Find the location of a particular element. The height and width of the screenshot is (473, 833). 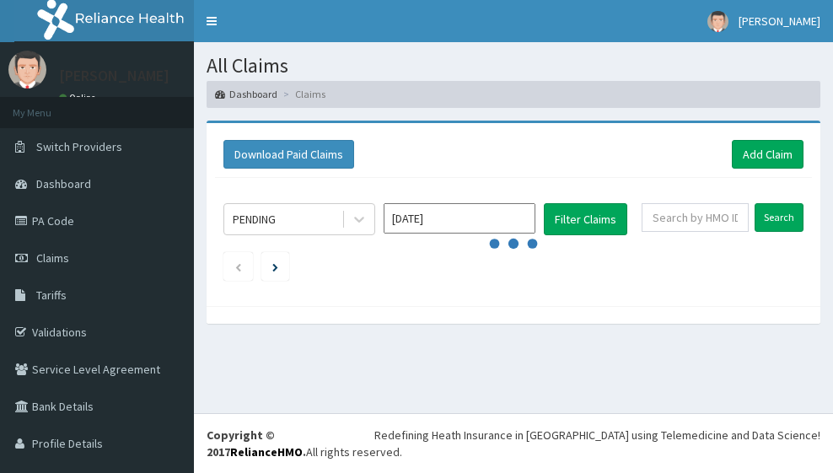

footer: All rights reserved. is located at coordinates (514, 443).